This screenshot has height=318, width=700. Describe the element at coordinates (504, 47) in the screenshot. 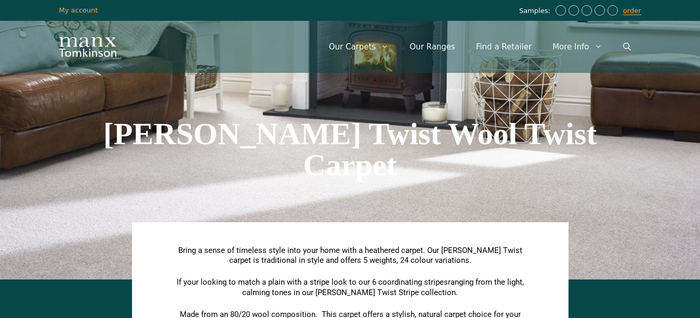

I see `a: Find a Retailer` at that location.